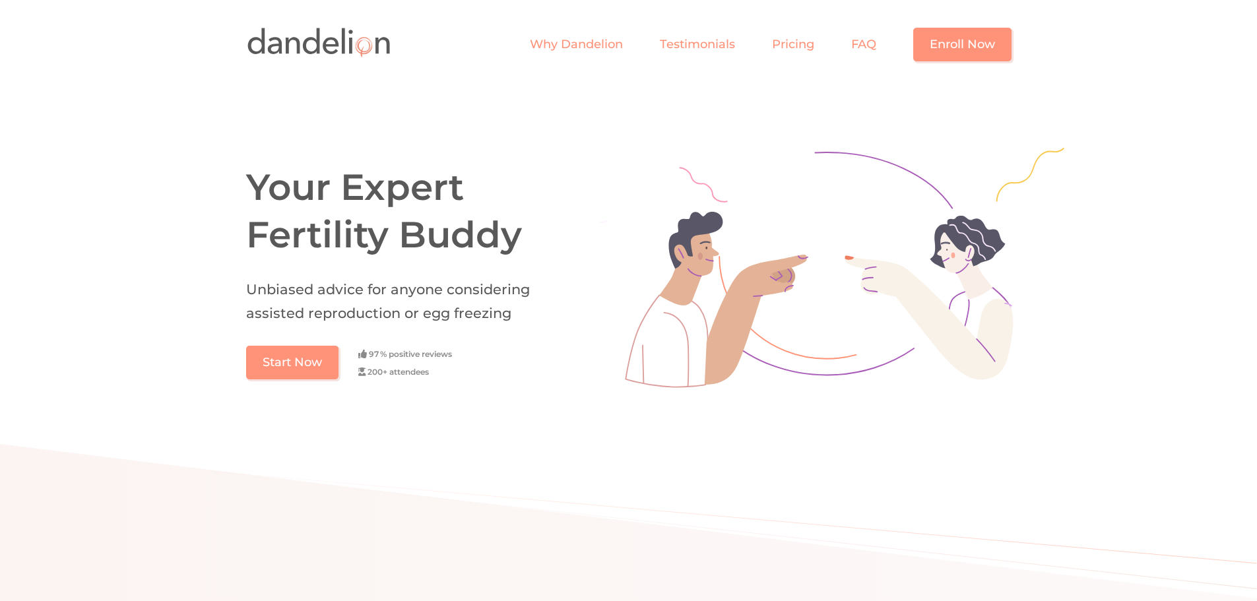 This screenshot has width=1257, height=601. What do you see at coordinates (404, 301) in the screenshot?
I see `h2: Unbiased advice for anyone considering assisted reproduction or egg freezing` at bounding box center [404, 301].